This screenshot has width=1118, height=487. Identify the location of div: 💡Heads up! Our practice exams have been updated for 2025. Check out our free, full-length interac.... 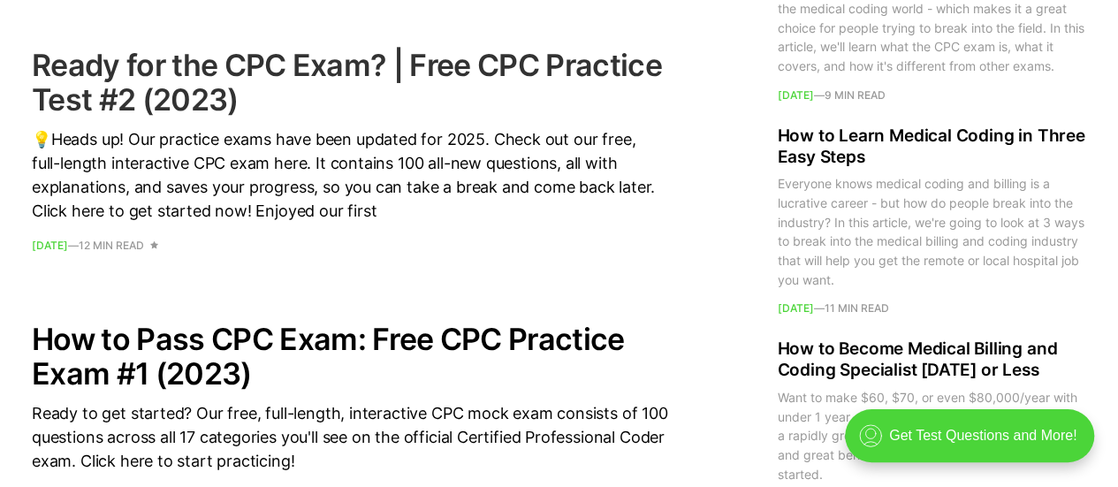
(350, 175).